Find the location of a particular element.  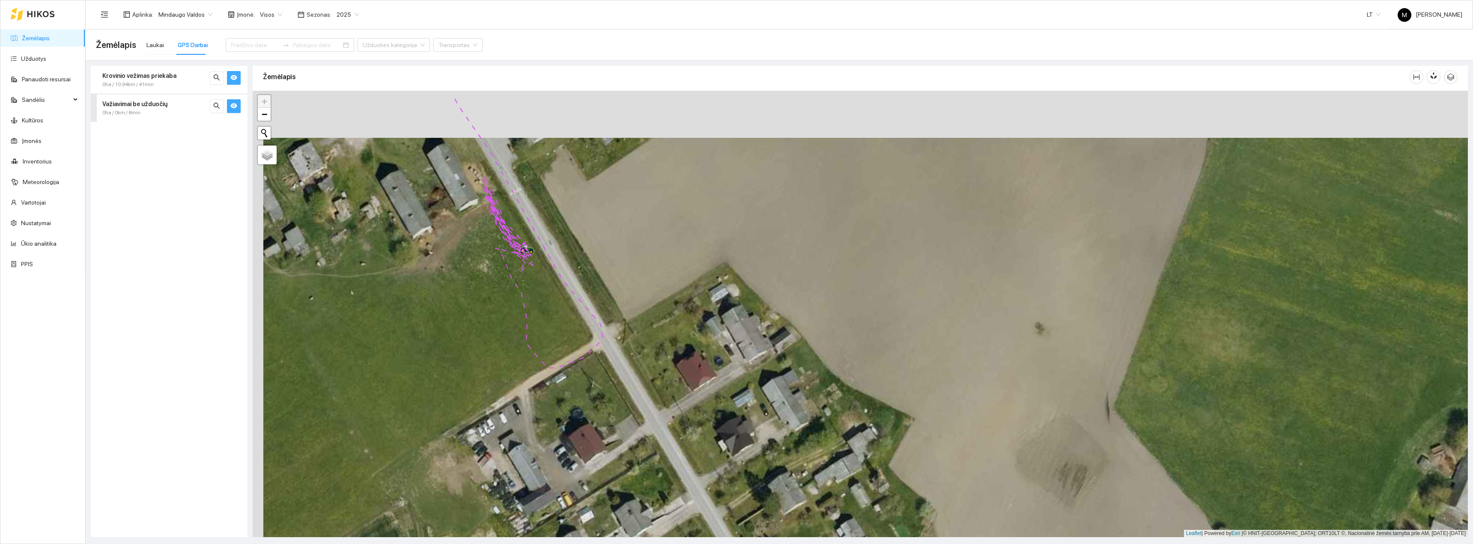

div: Važiavimai be užduočių0ha / 0km / 8minsearcheye is located at coordinates (169, 108).